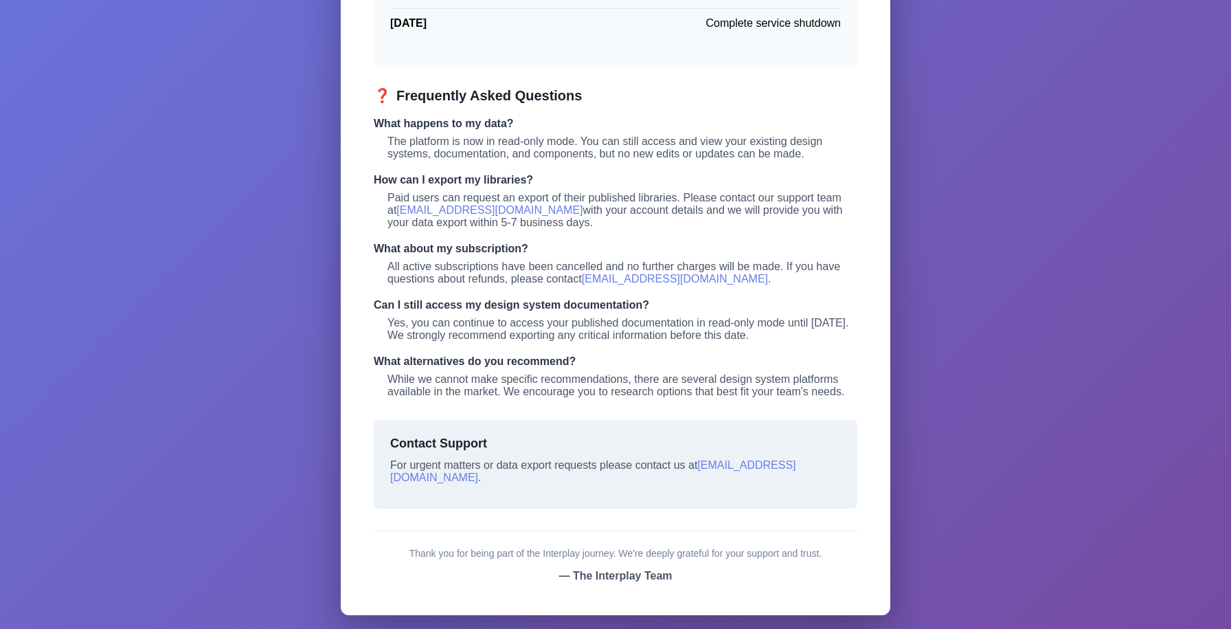 Image resolution: width=1231 pixels, height=629 pixels. What do you see at coordinates (615, 305) in the screenshot?
I see `h4: Can I still access my design system documentation?` at bounding box center [615, 305].